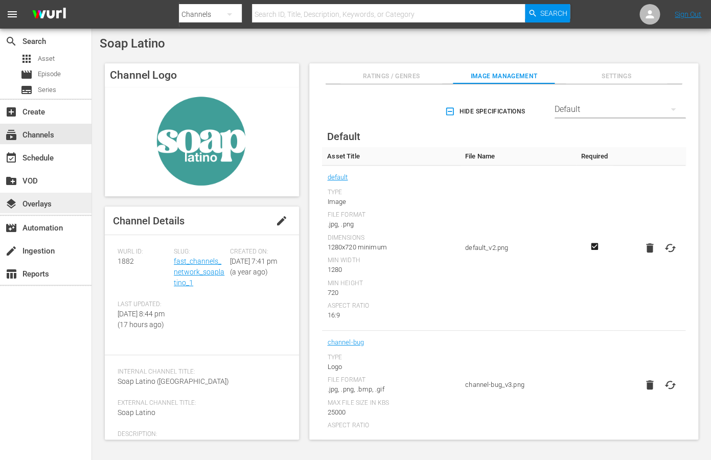  What do you see at coordinates (11, 181) in the screenshot?
I see `span: VOD` at bounding box center [11, 181].